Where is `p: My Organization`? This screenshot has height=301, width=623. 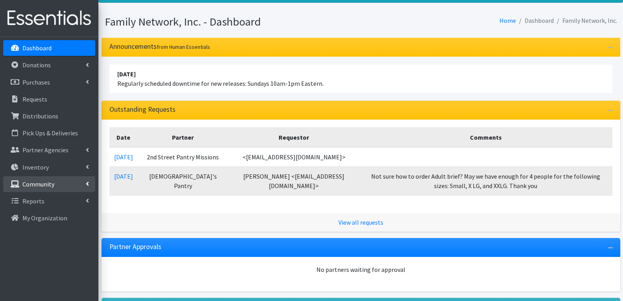 p: My Organization is located at coordinates (45, 218).